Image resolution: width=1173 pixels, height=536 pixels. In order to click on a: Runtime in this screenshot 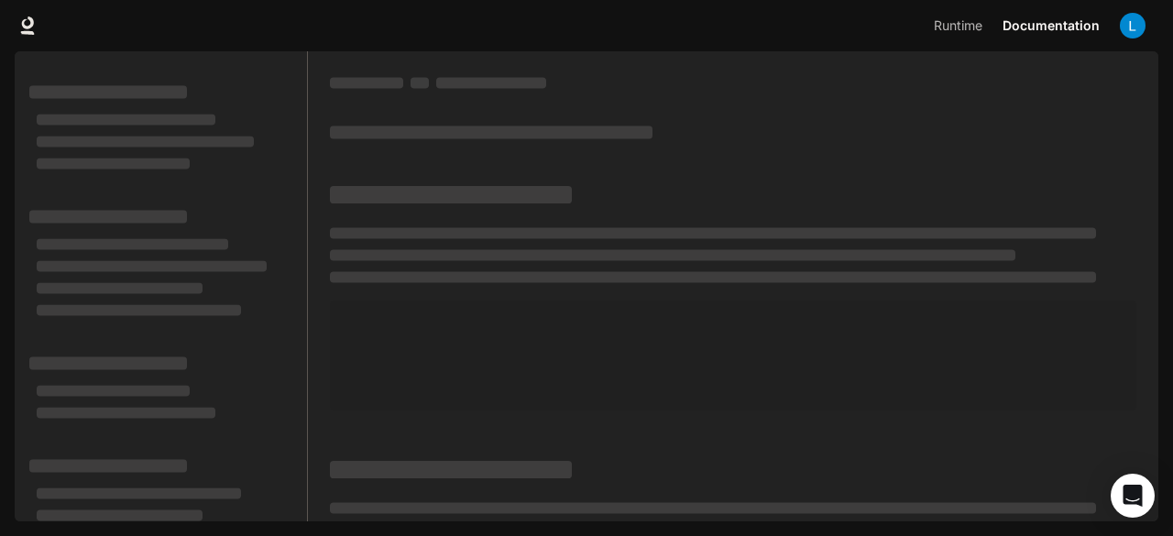, I will do `click(960, 26)`.